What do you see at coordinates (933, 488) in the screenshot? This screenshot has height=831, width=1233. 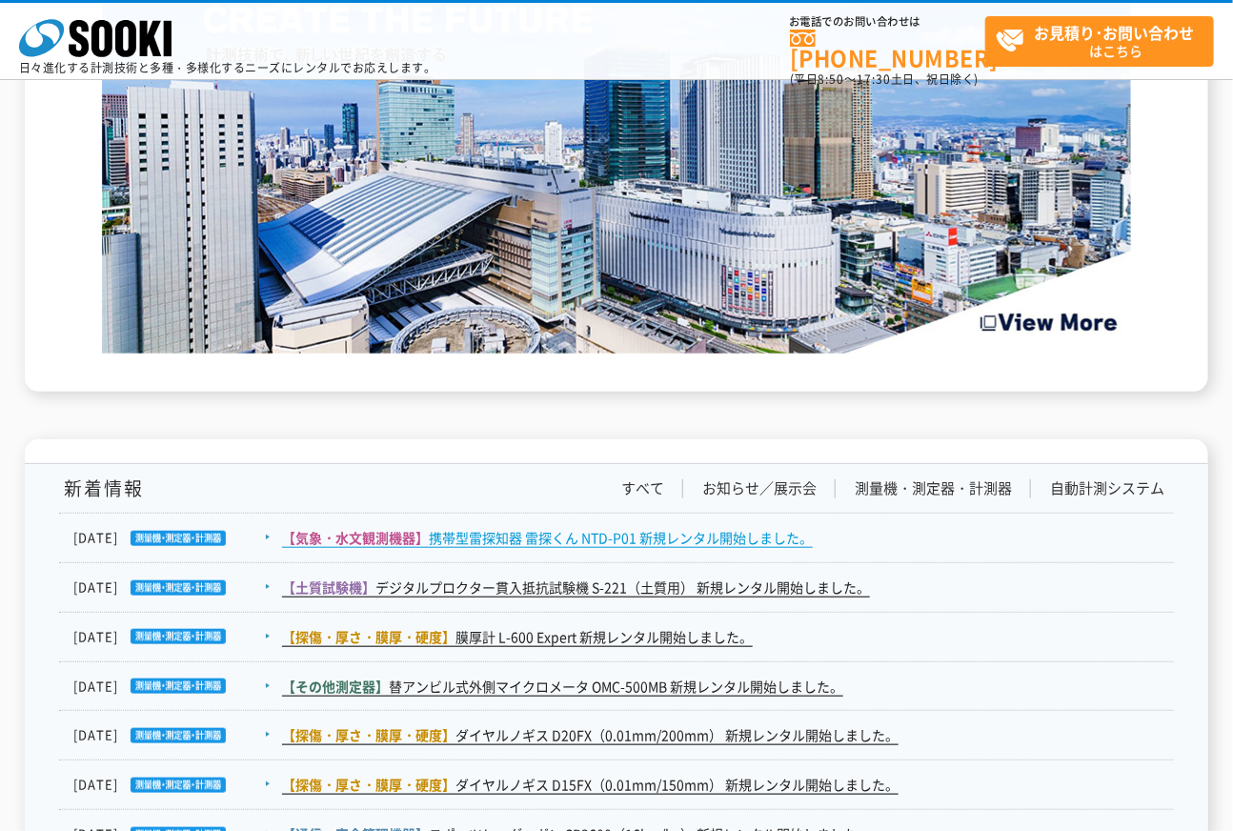 I see `a: 測量機・測定器・計測器` at bounding box center [933, 488].